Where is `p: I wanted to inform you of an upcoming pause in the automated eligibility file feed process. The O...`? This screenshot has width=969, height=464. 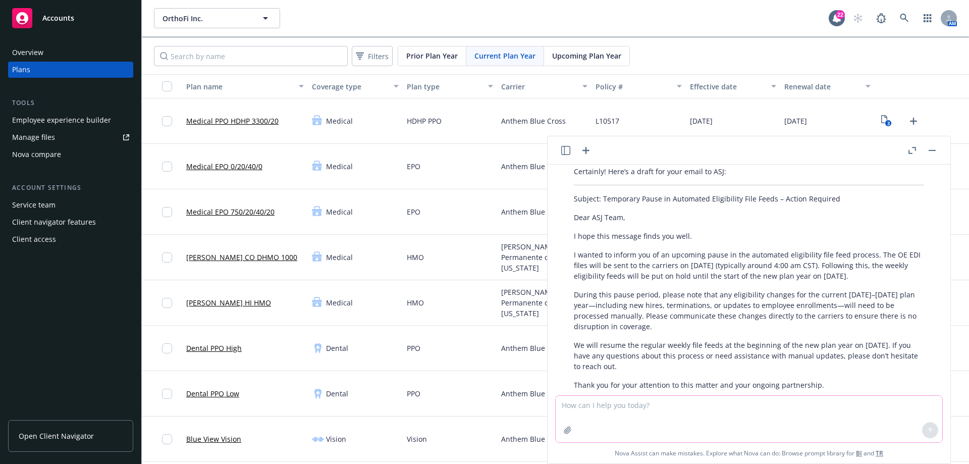
p: I wanted to inform you of an upcoming pause in the automated eligibility file feed process. The O... is located at coordinates (749, 265).